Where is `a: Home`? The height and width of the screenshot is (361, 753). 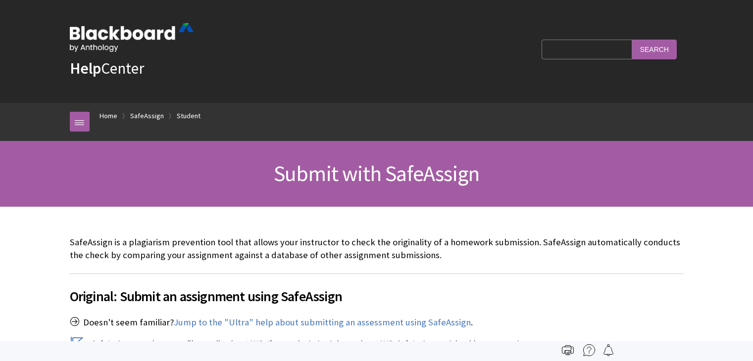 a: Home is located at coordinates (108, 116).